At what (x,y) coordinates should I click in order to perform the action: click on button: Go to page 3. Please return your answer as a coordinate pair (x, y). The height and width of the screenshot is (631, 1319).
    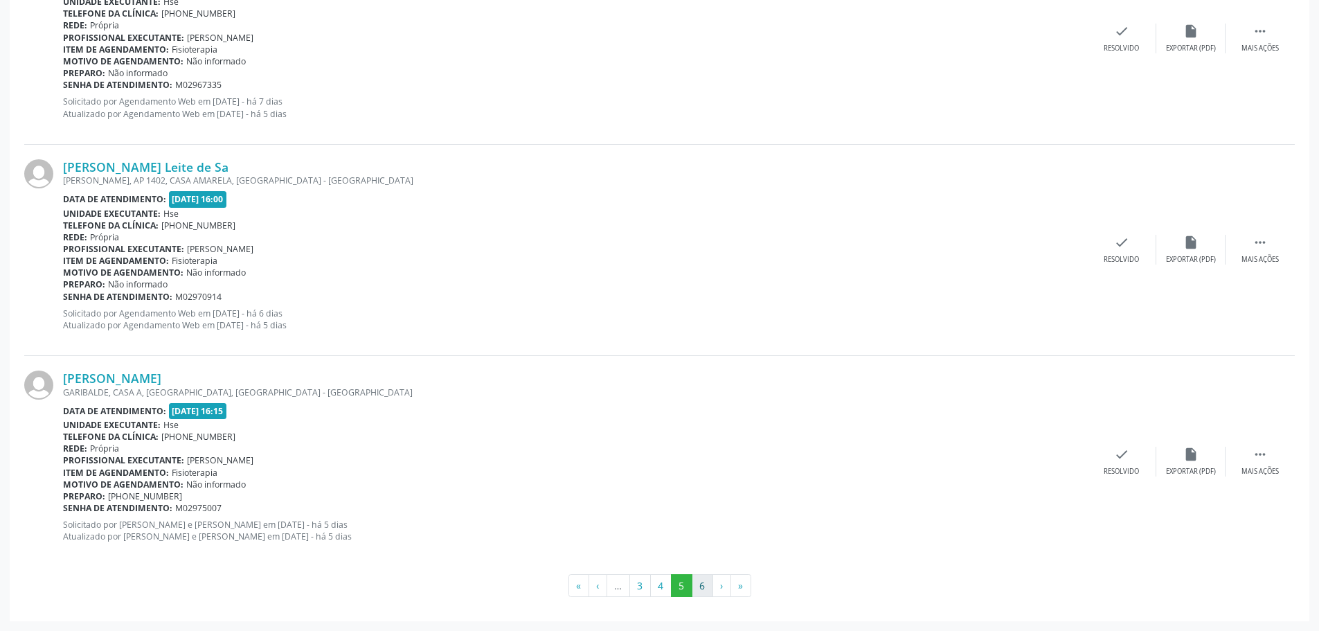
    Looking at the image, I should click on (640, 586).